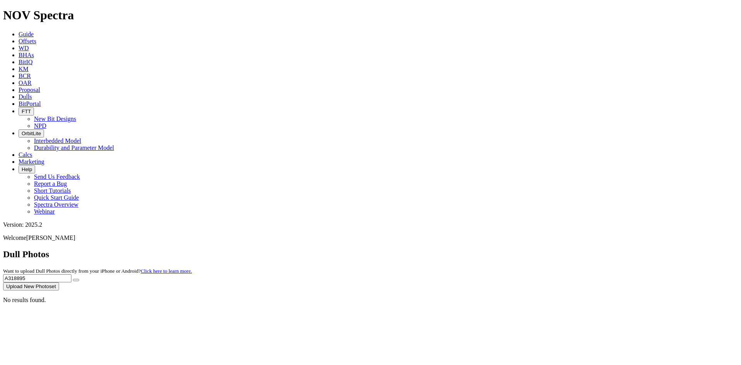 The width and height of the screenshot is (741, 365). Describe the element at coordinates (97, 271) in the screenshot. I see `small: Want to upload Dull Photos directly from your iPhone or Android?` at that location.